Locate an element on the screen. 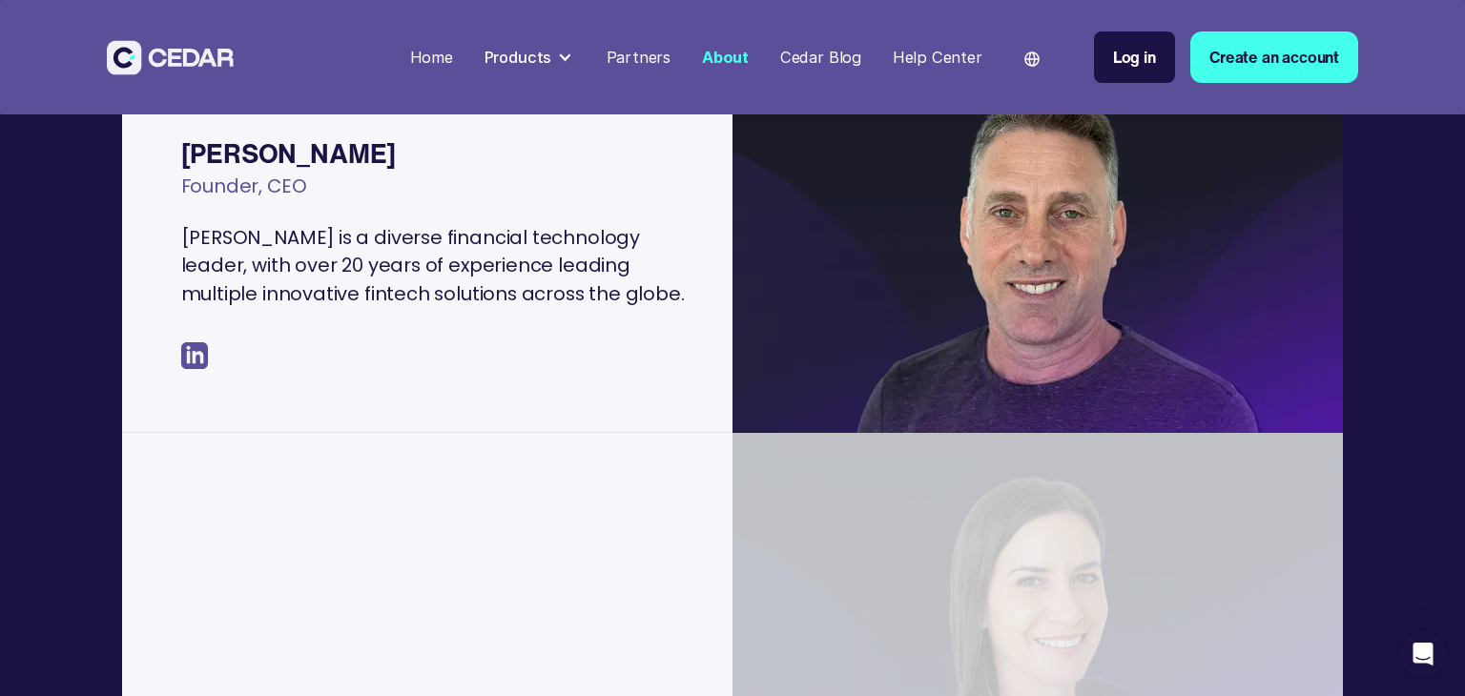 The width and height of the screenshot is (1465, 696). div: About is located at coordinates (725, 57).